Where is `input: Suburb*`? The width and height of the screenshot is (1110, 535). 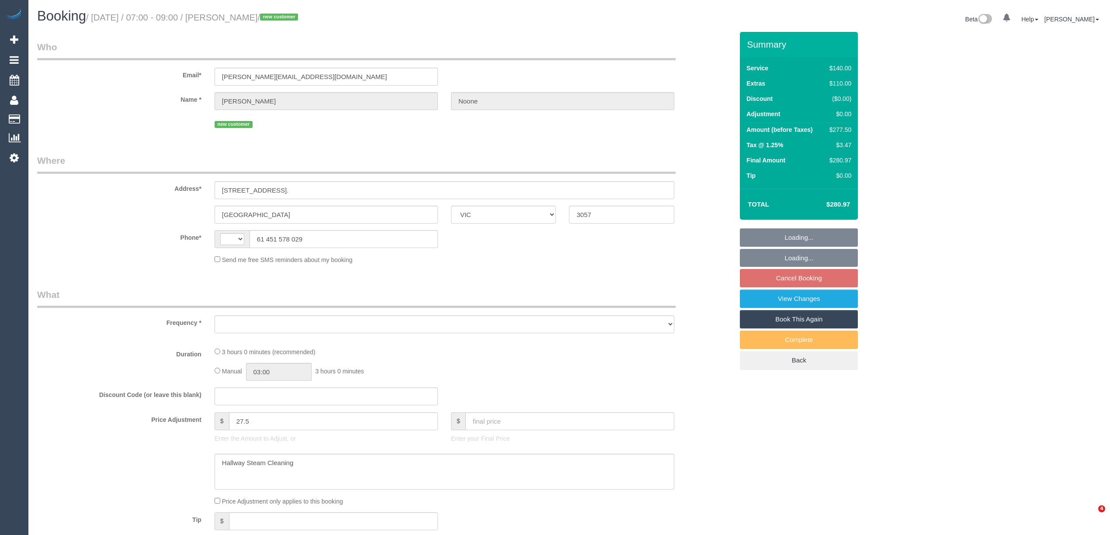
input: Suburb* is located at coordinates (326, 215).